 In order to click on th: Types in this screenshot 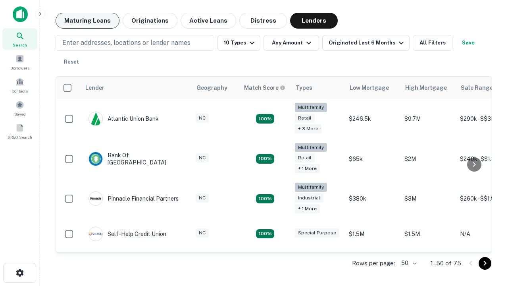, I will do `click(318, 88)`.